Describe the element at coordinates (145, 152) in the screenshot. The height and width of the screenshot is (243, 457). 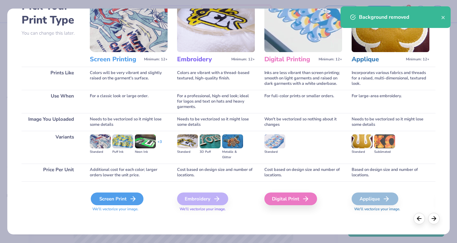
I see `div: Neon Ink` at that location.